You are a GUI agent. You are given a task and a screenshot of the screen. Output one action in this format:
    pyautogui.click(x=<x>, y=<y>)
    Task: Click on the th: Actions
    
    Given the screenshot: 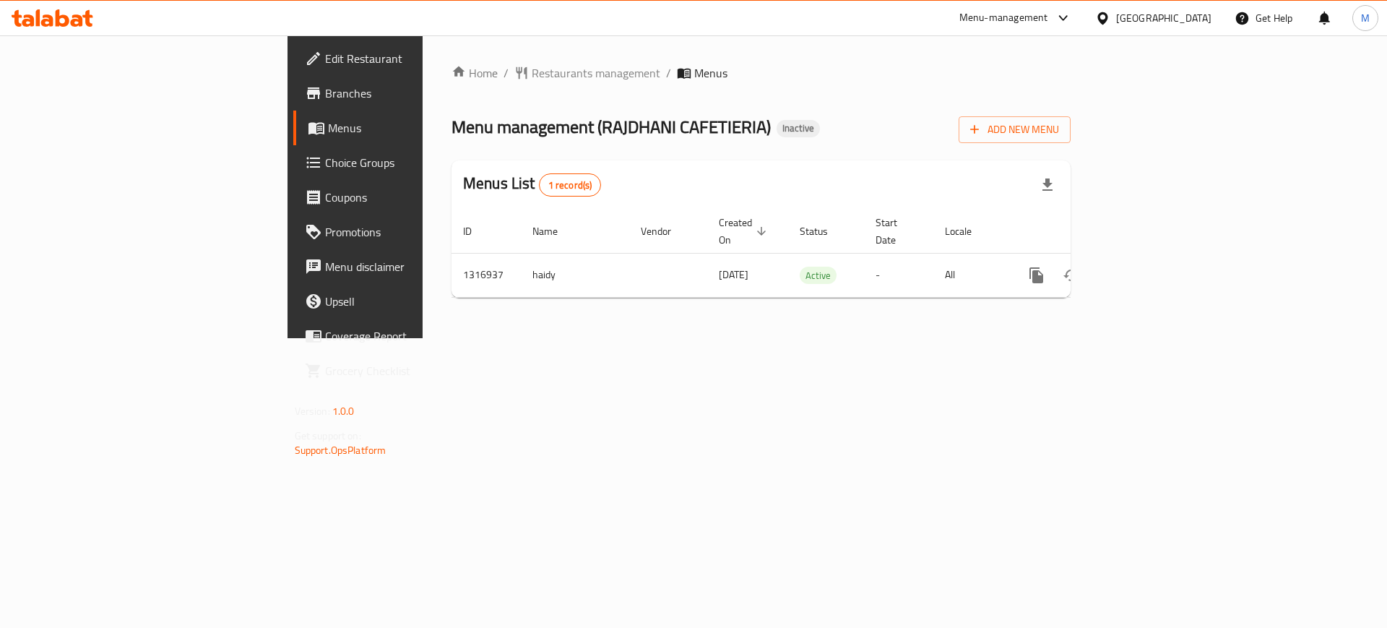 What is the action you would take?
    pyautogui.click(x=1089, y=231)
    